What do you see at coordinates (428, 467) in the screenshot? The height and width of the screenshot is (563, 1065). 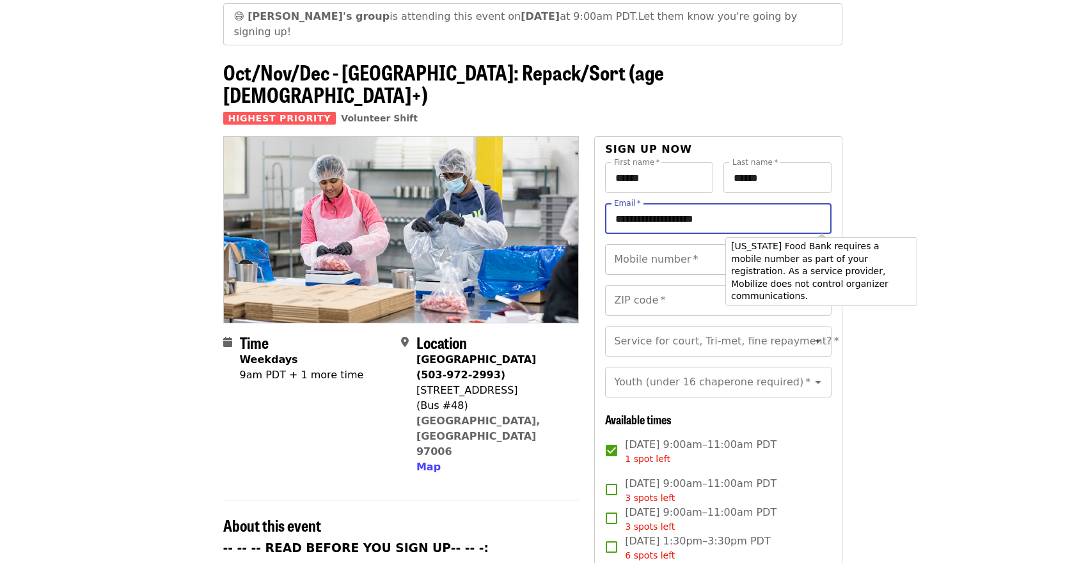 I see `span: Map` at bounding box center [428, 467].